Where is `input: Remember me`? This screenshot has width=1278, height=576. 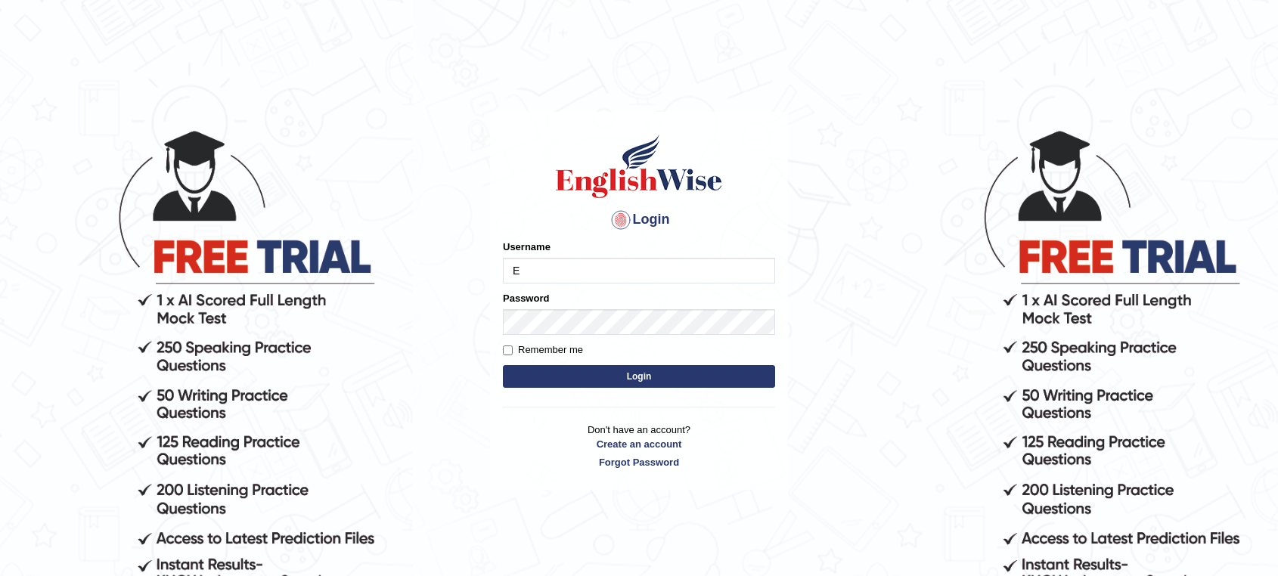 input: Remember me is located at coordinates (507, 350).